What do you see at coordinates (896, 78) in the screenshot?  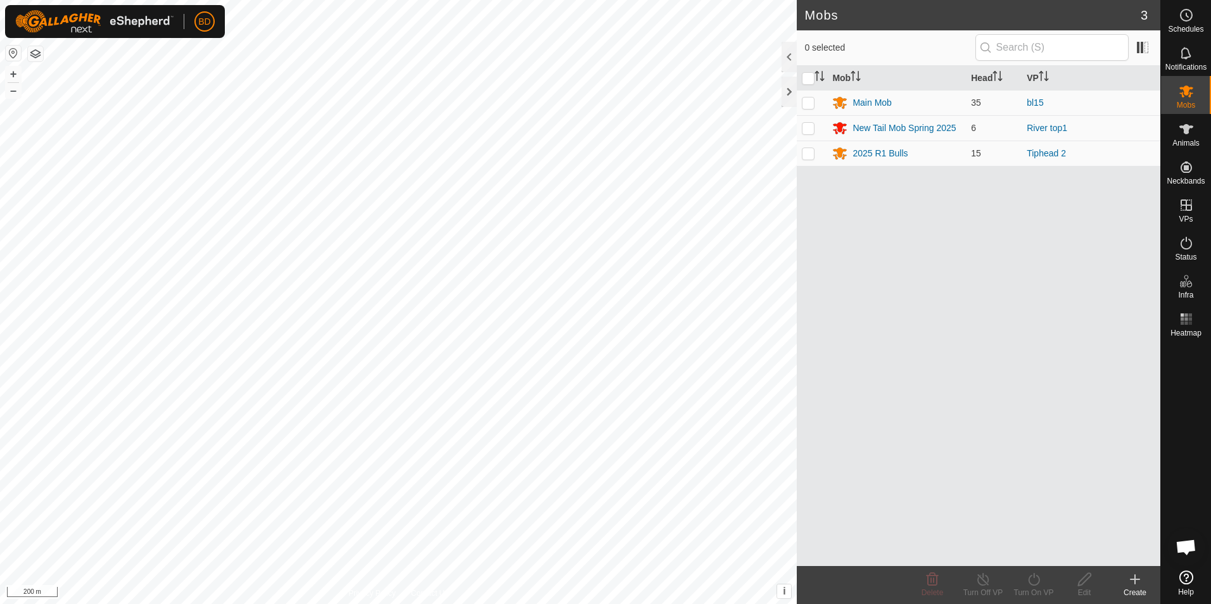 I see `th: Mob` at bounding box center [896, 78].